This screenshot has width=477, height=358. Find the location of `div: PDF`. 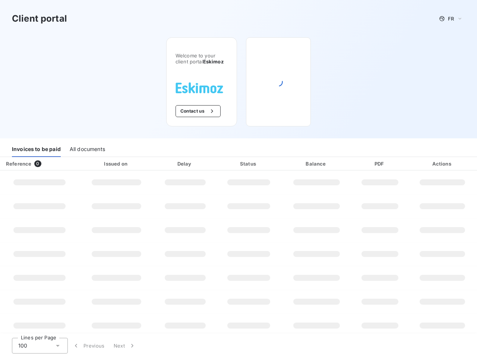

div: PDF is located at coordinates (380, 164).